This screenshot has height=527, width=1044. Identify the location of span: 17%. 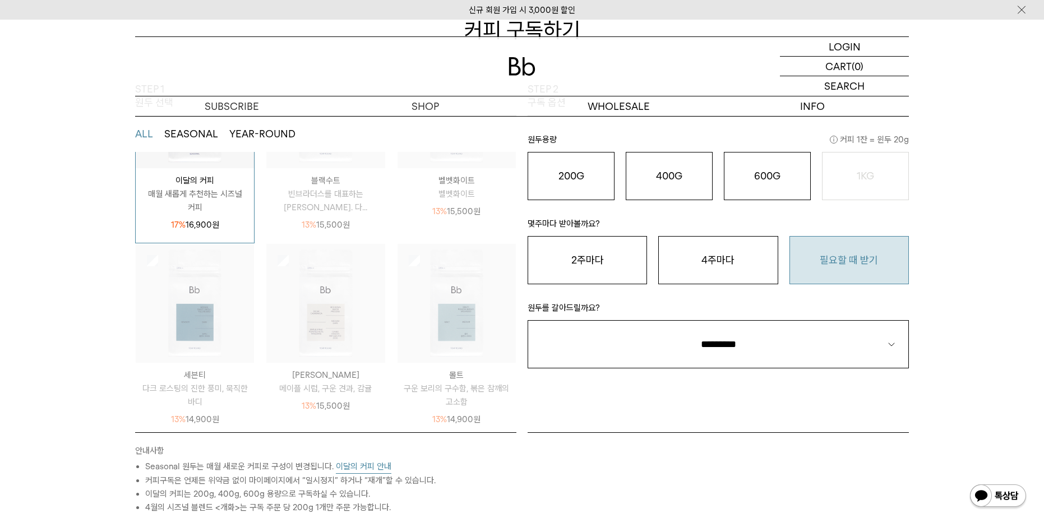
(178, 225).